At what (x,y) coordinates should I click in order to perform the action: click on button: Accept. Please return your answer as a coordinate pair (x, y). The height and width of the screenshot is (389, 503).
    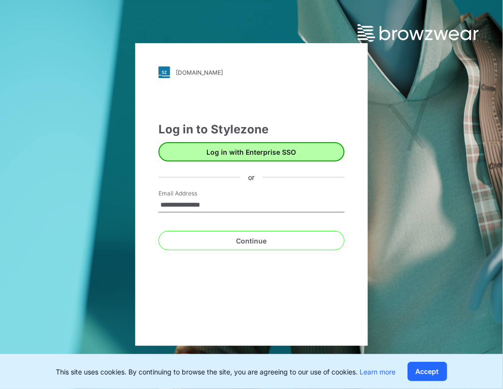
    Looking at the image, I should click on (428, 372).